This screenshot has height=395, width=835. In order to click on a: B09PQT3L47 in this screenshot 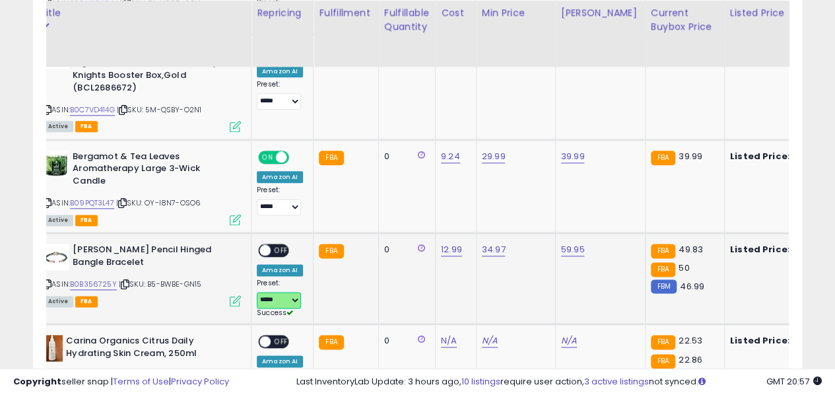, I will do `click(92, 203)`.